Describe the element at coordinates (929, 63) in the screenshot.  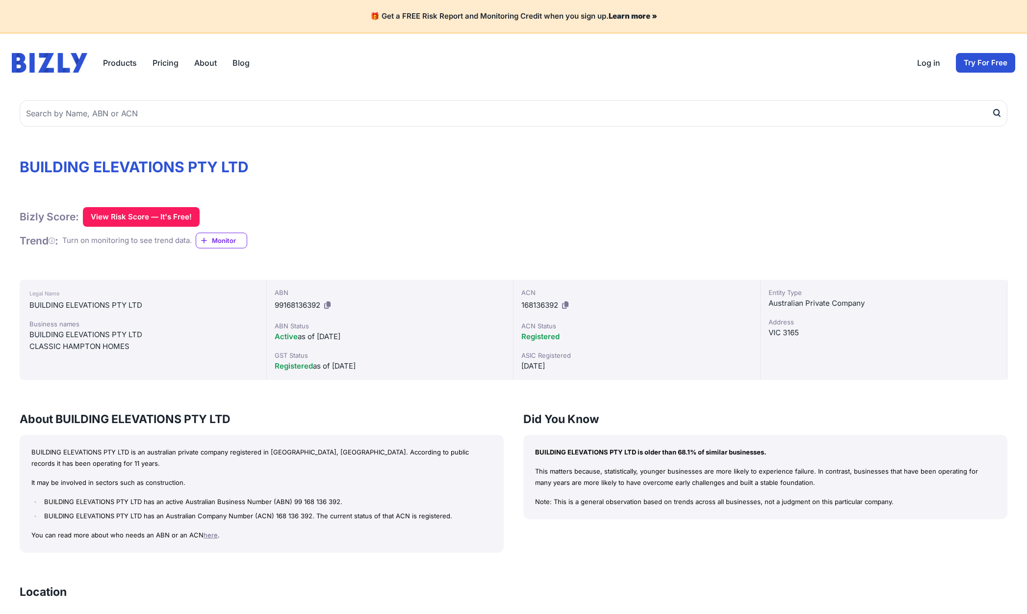
I see `a: Log in` at that location.